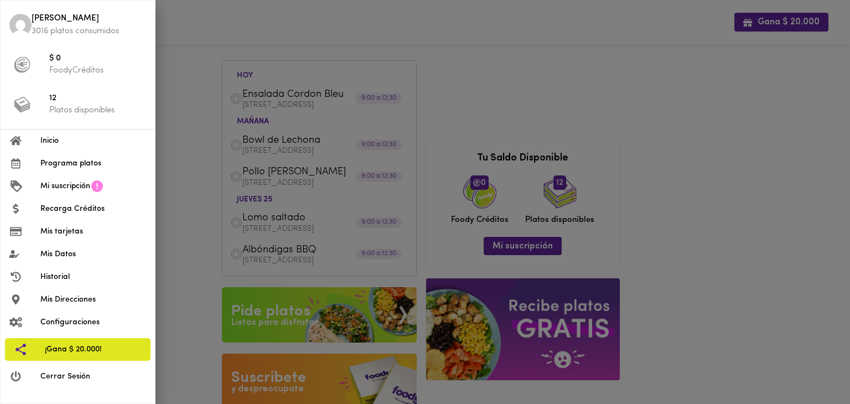 The height and width of the screenshot is (404, 850). What do you see at coordinates (93, 163) in the screenshot?
I see `span: Programa platos` at bounding box center [93, 163].